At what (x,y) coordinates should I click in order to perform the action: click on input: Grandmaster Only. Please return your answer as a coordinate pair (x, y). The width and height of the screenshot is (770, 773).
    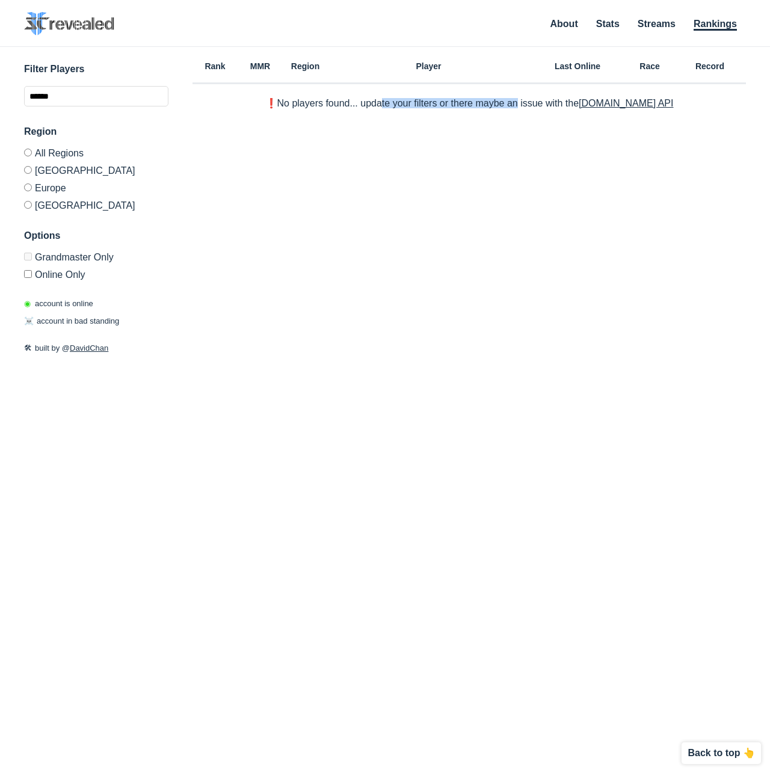
    Looking at the image, I should click on (28, 256).